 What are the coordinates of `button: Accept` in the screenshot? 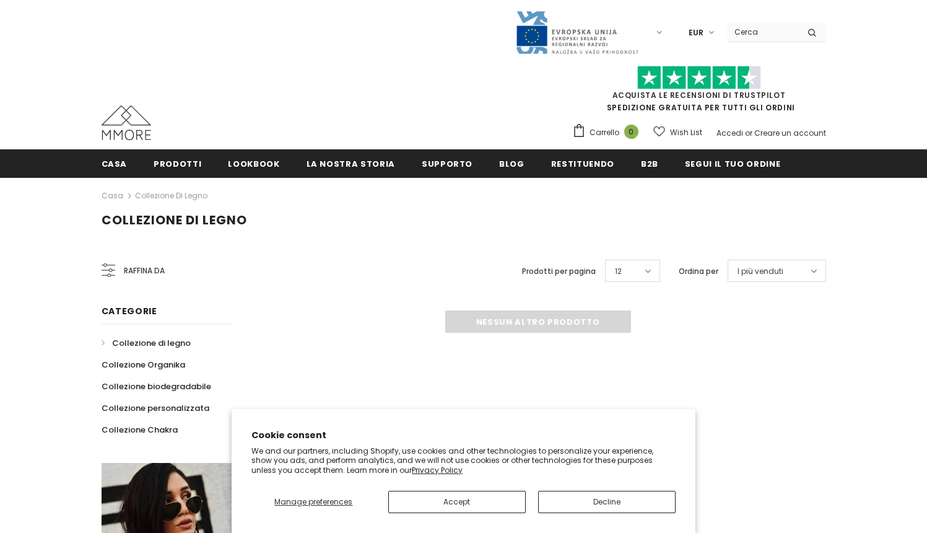 It's located at (457, 502).